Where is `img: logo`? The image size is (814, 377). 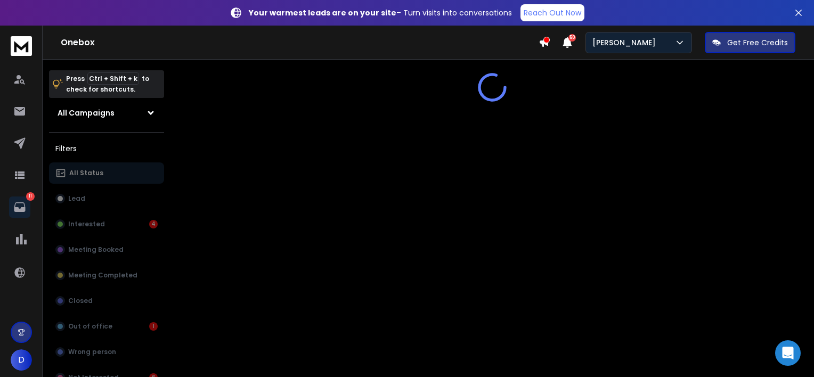
img: logo is located at coordinates (21, 46).